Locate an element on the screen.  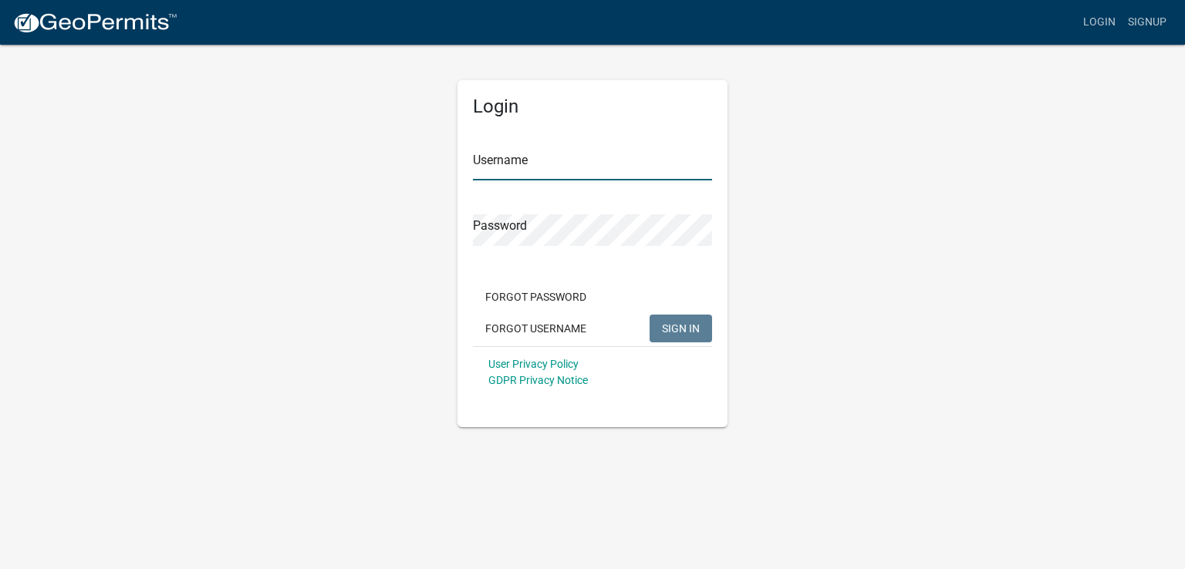
span: SIGN IN is located at coordinates (680, 328).